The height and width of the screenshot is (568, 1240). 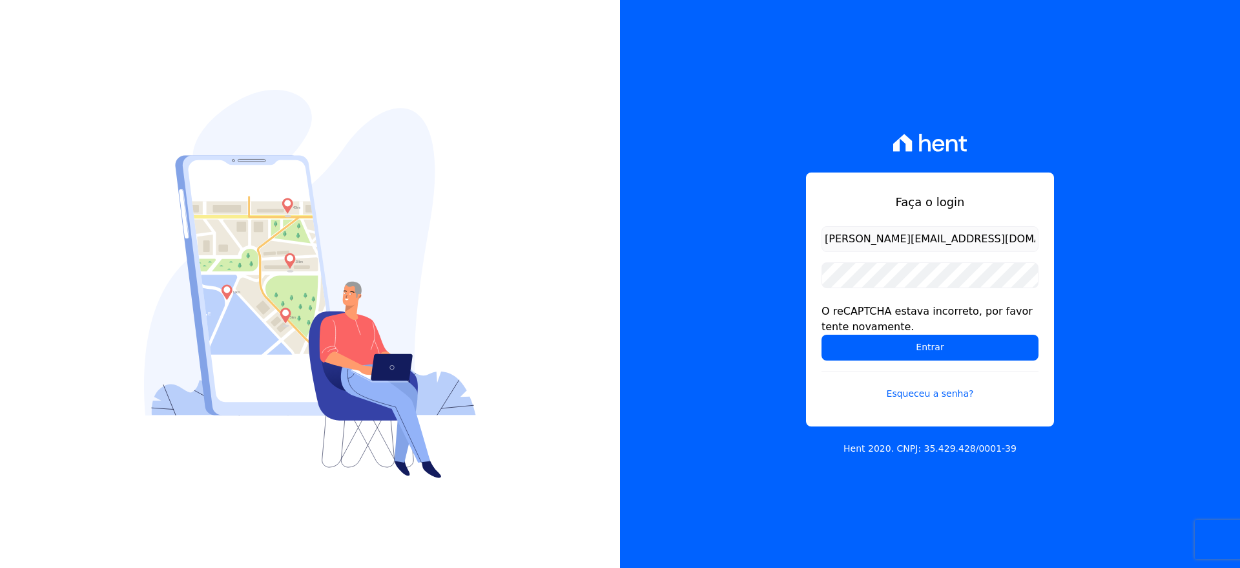 I want to click on img: Login, so click(x=310, y=284).